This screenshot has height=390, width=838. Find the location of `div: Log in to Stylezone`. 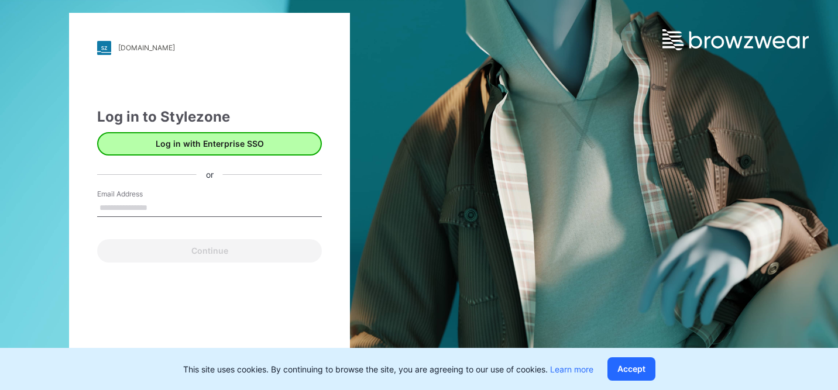

div: Log in to Stylezone is located at coordinates (209, 117).